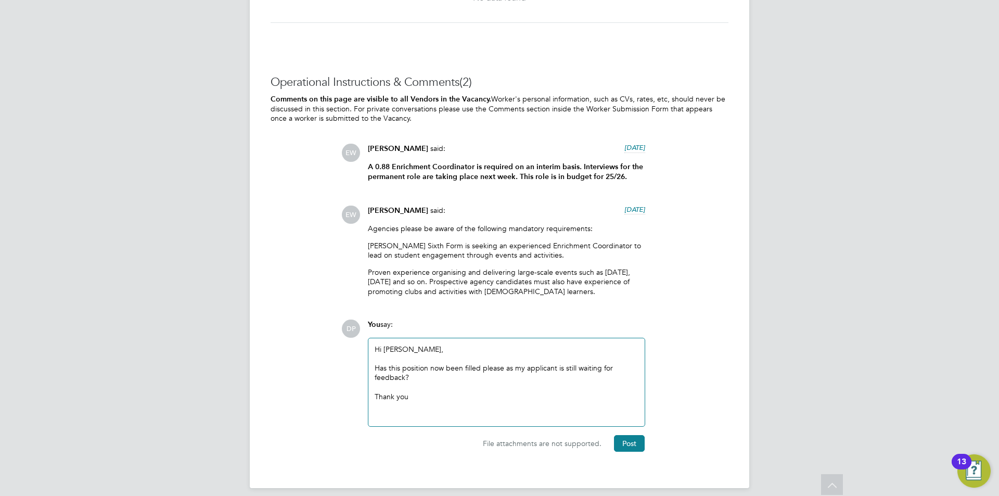 The image size is (999, 496). I want to click on p: Worker's personal information, such as CVs, rates, etc, should never be discussed in this section..., so click(500, 109).